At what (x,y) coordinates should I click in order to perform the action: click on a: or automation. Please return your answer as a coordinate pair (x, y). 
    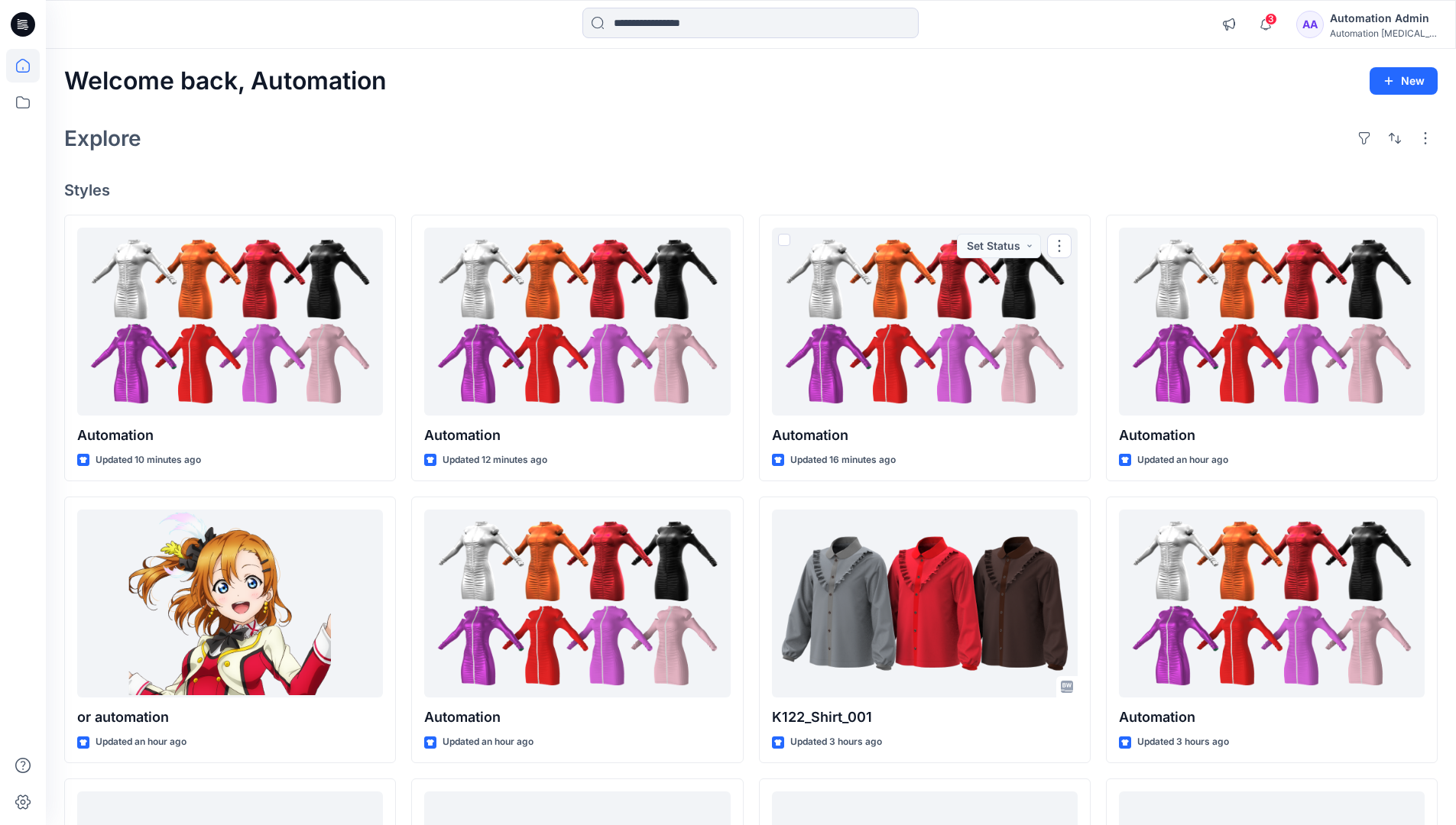
    Looking at the image, I should click on (230, 604).